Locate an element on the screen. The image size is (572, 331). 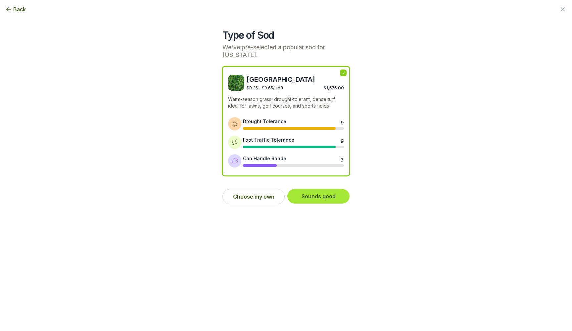
span: $0.35 - $0.65 / sqft is located at coordinates (265, 88).